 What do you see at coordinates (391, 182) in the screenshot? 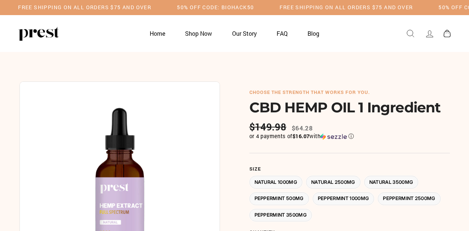
I see `label: Natural 3500MG` at bounding box center [391, 182].